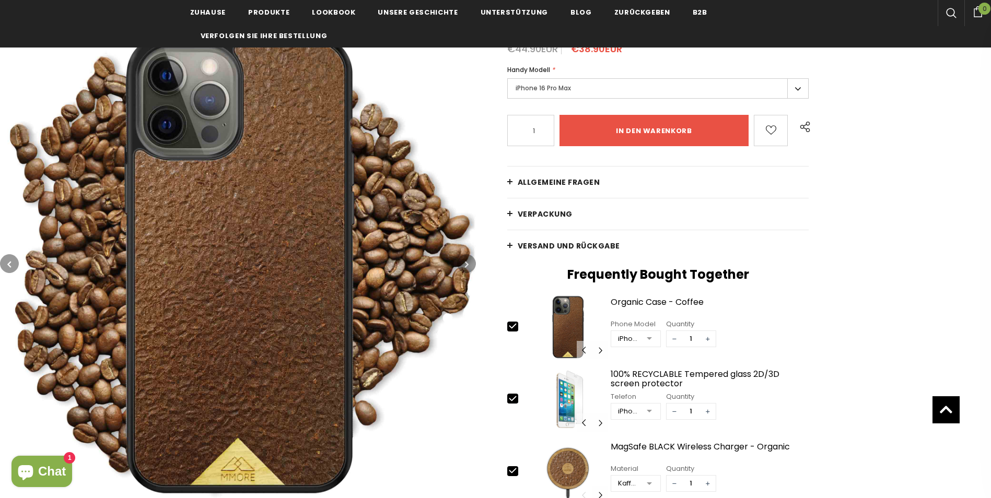  I want to click on img: Screen Protector iPhone SE 2, so click(568, 400).